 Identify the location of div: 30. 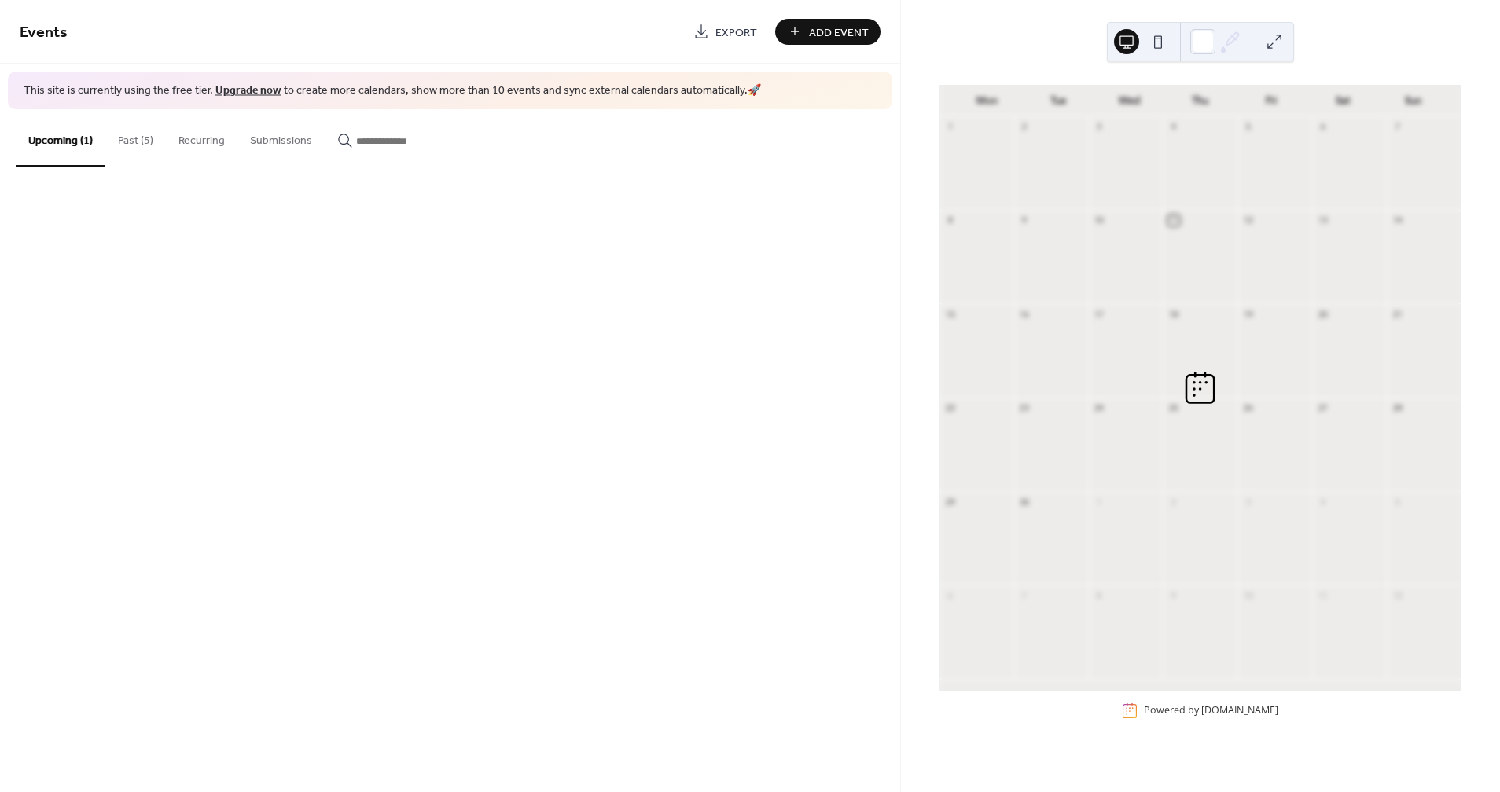
(1024, 502).